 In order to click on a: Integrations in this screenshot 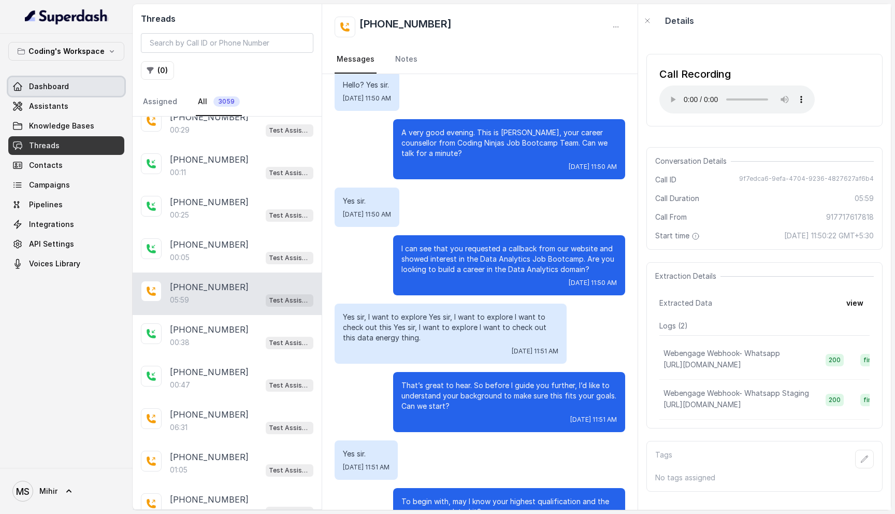, I will do `click(66, 224)`.